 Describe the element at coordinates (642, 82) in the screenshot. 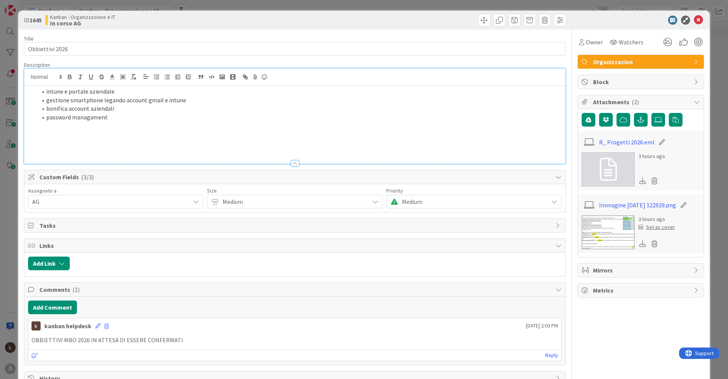

I see `span: Block` at that location.